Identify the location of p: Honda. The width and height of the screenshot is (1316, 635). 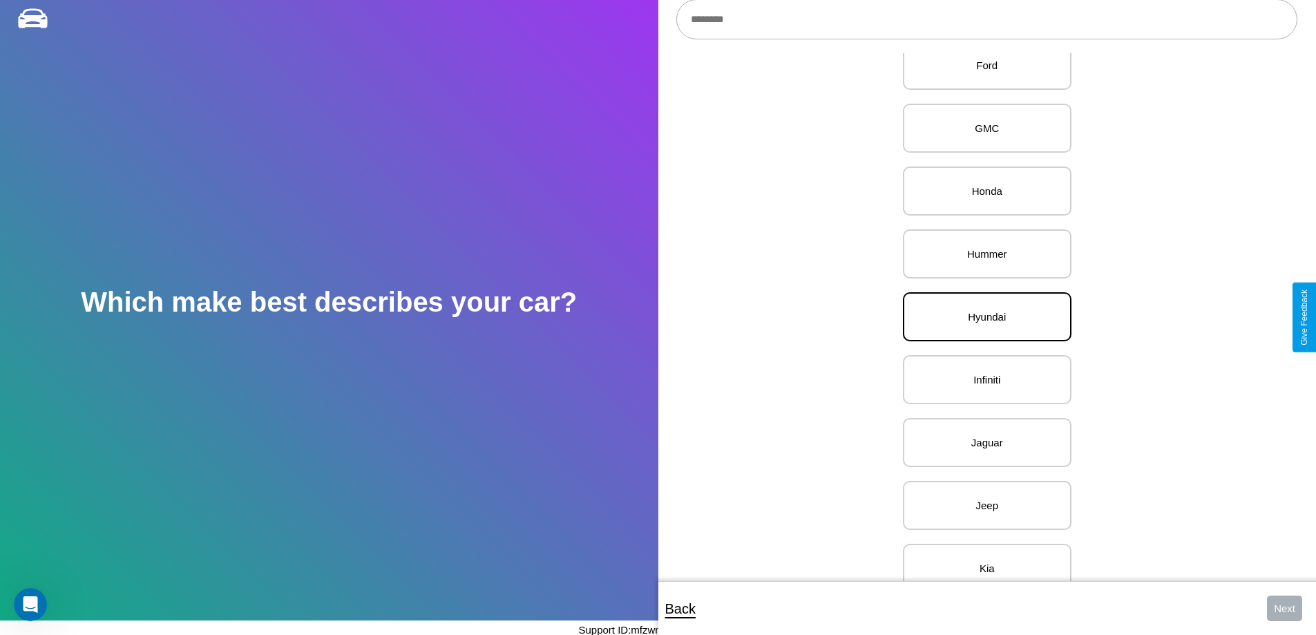
(987, 191).